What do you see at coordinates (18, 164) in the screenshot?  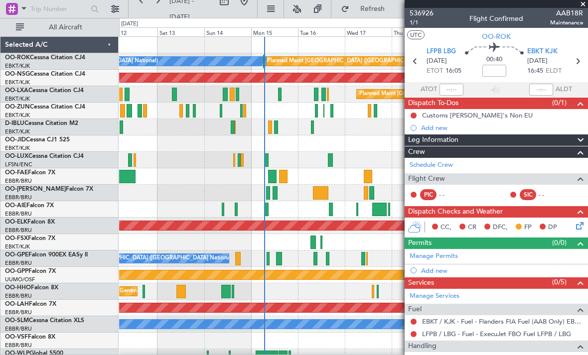 I see `a: LFSN/ENC` at bounding box center [18, 164].